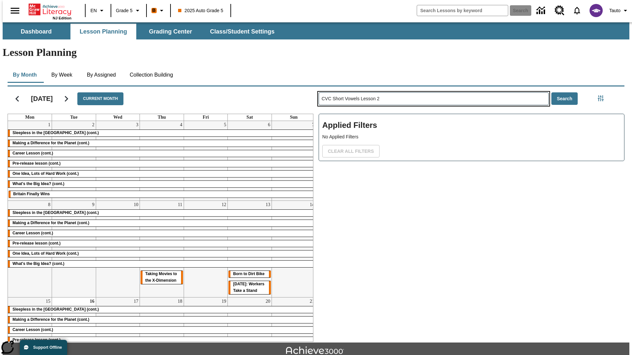  What do you see at coordinates (269, 125) in the screenshot?
I see `a: September 6, 2025` at bounding box center [269, 125].